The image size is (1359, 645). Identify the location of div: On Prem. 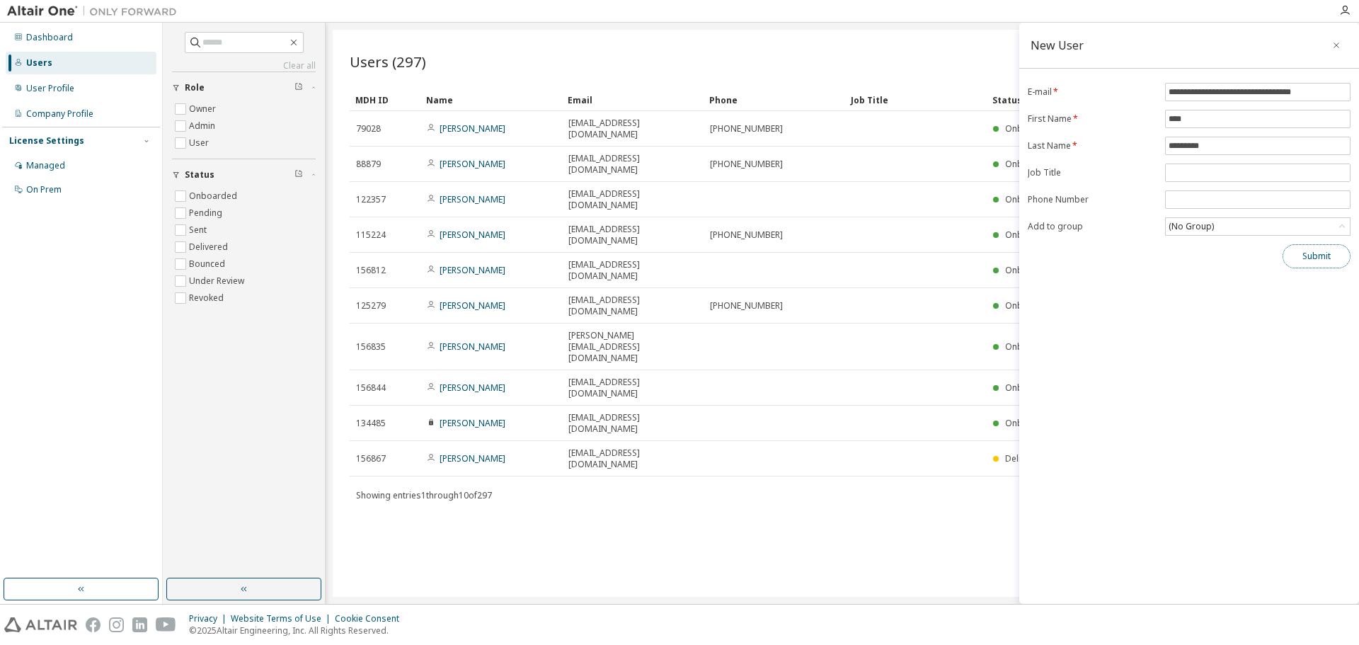
(44, 190).